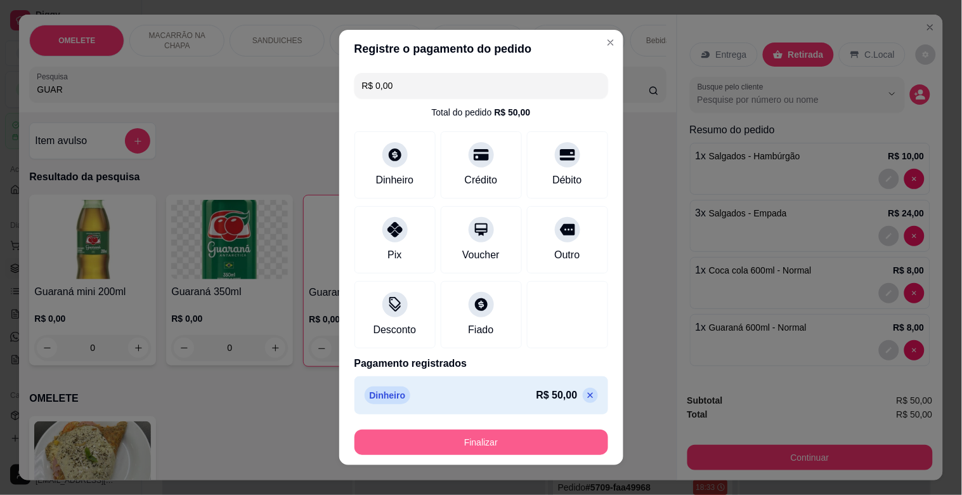  What do you see at coordinates (567, 255) in the screenshot?
I see `div: Outro` at bounding box center [567, 255].